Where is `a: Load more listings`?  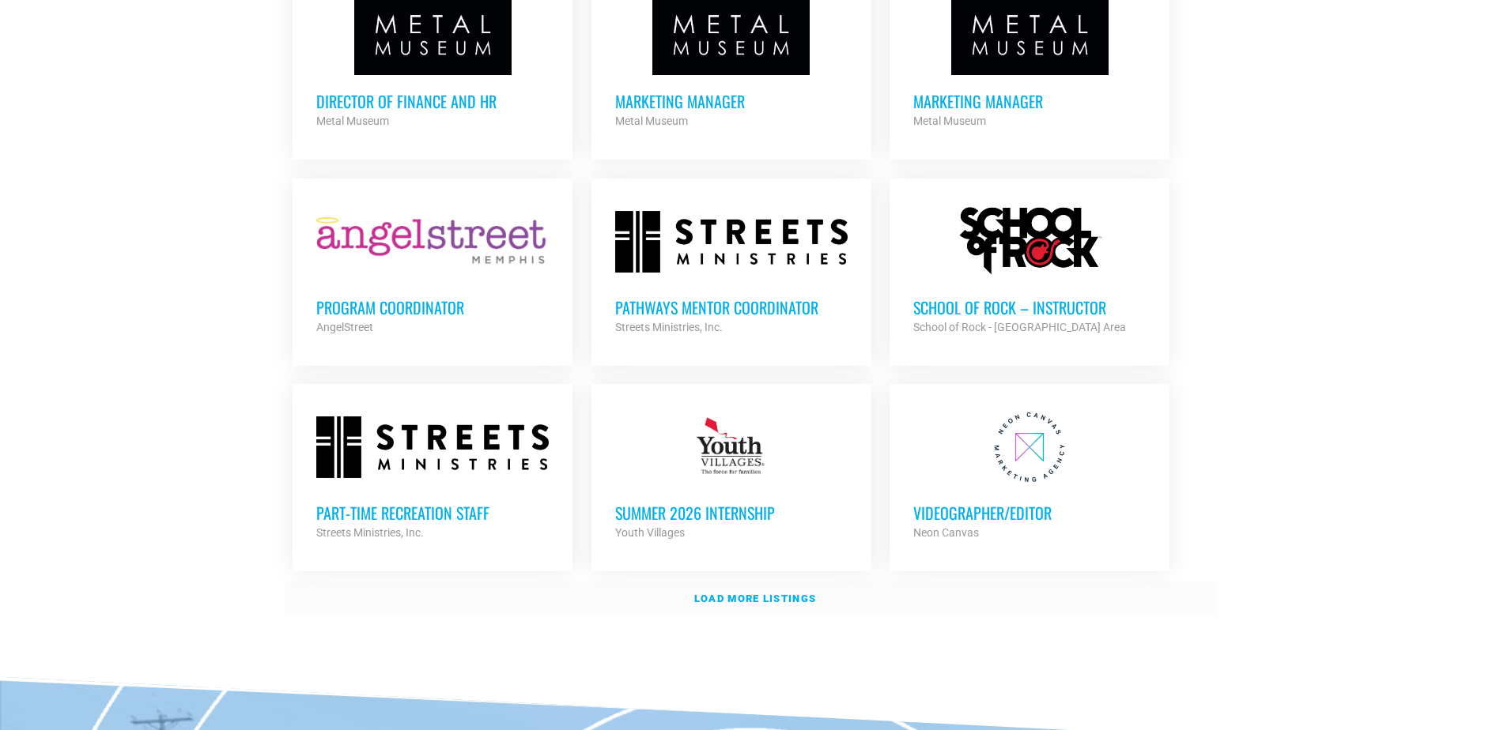
a: Load more listings is located at coordinates (750, 599).